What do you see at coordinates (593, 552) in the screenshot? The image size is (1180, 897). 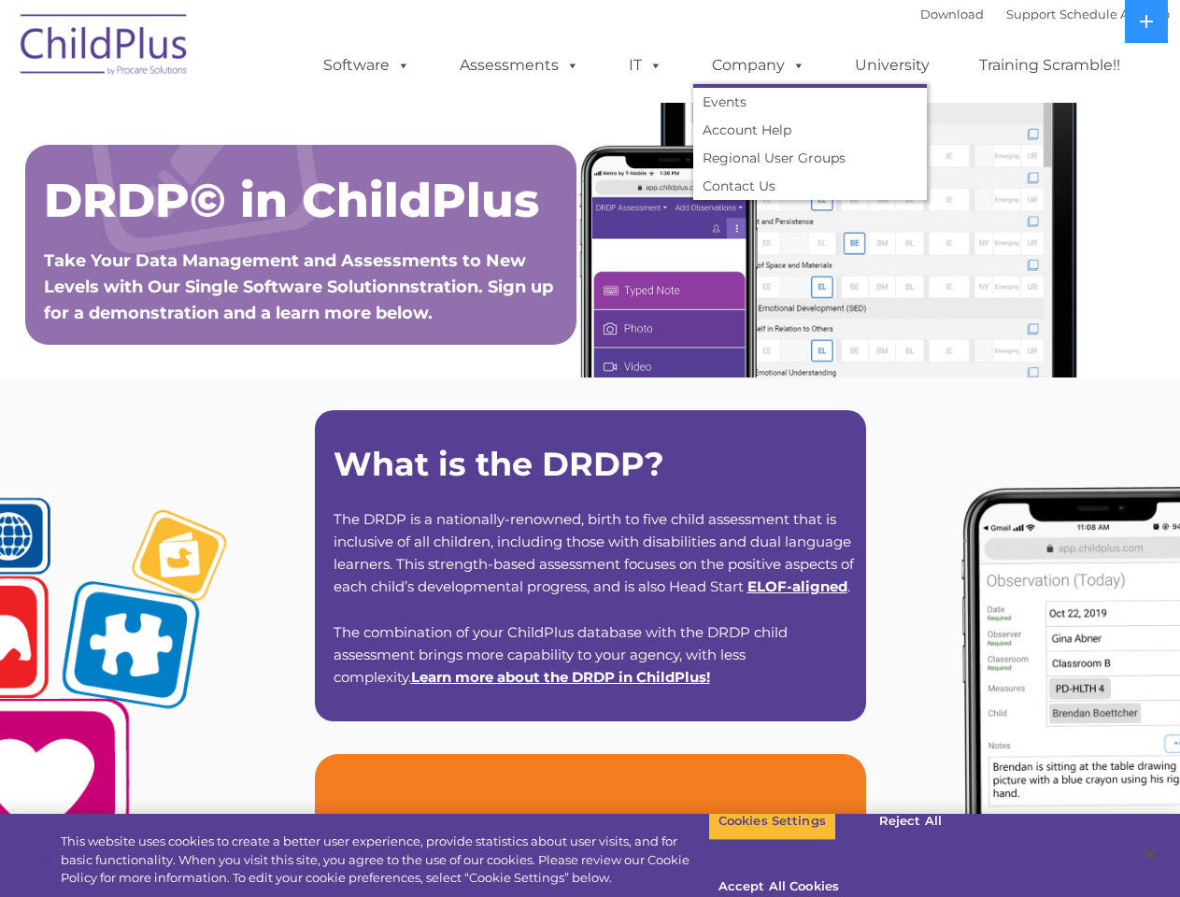 I see `span: The DRDP is a nationally-renowned, birth to five child assessment that is inclusive of all childr...` at bounding box center [593, 552].